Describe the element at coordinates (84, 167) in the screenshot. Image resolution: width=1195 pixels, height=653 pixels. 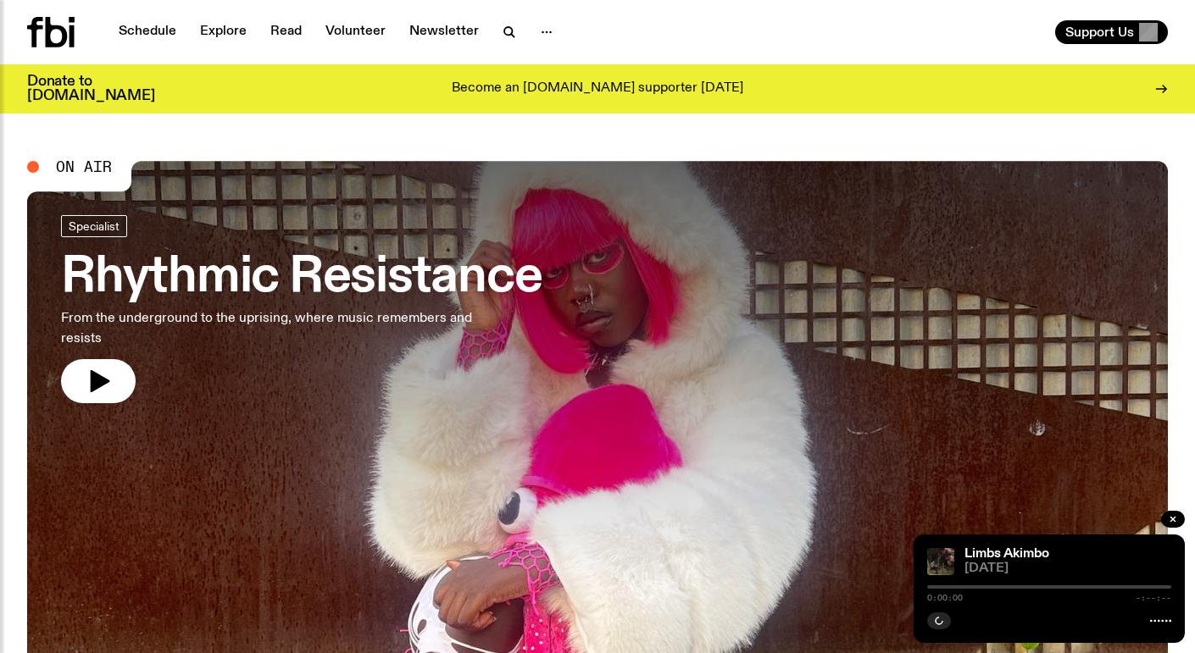
I see `span: On Air` at that location.